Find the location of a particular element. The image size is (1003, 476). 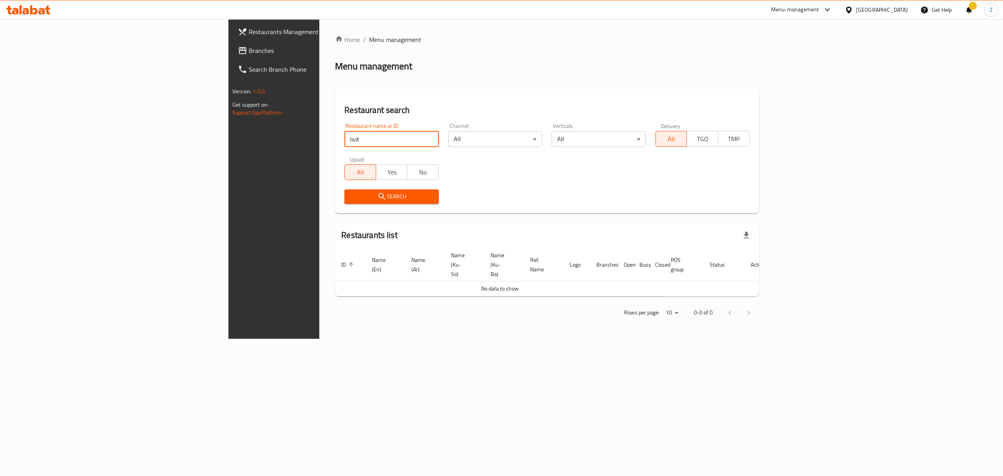

th: Open is located at coordinates (625, 264).